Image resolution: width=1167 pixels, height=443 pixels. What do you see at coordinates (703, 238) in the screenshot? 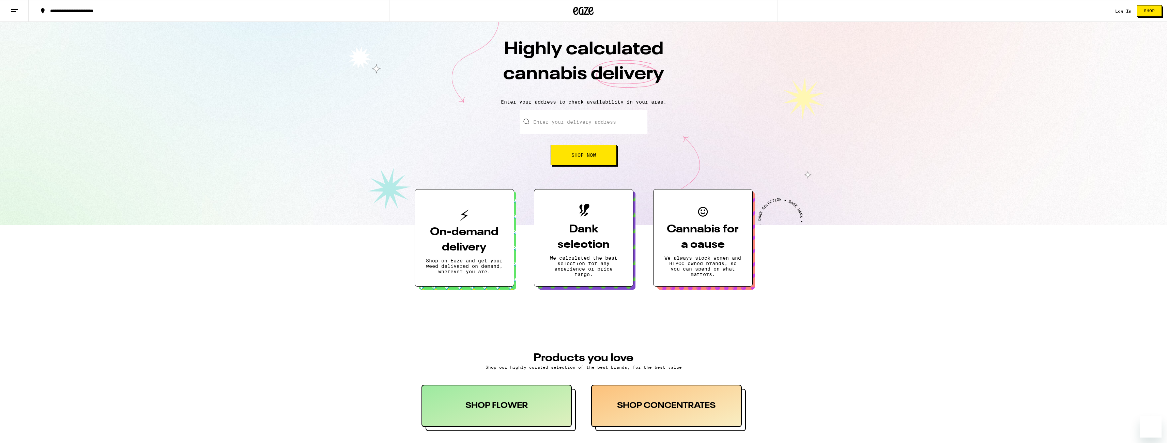
I see `button: Cannabis for a causeWe always stock women and BIPOC owned brands, so you can spend on what matters.` at bounding box center [703, 238].